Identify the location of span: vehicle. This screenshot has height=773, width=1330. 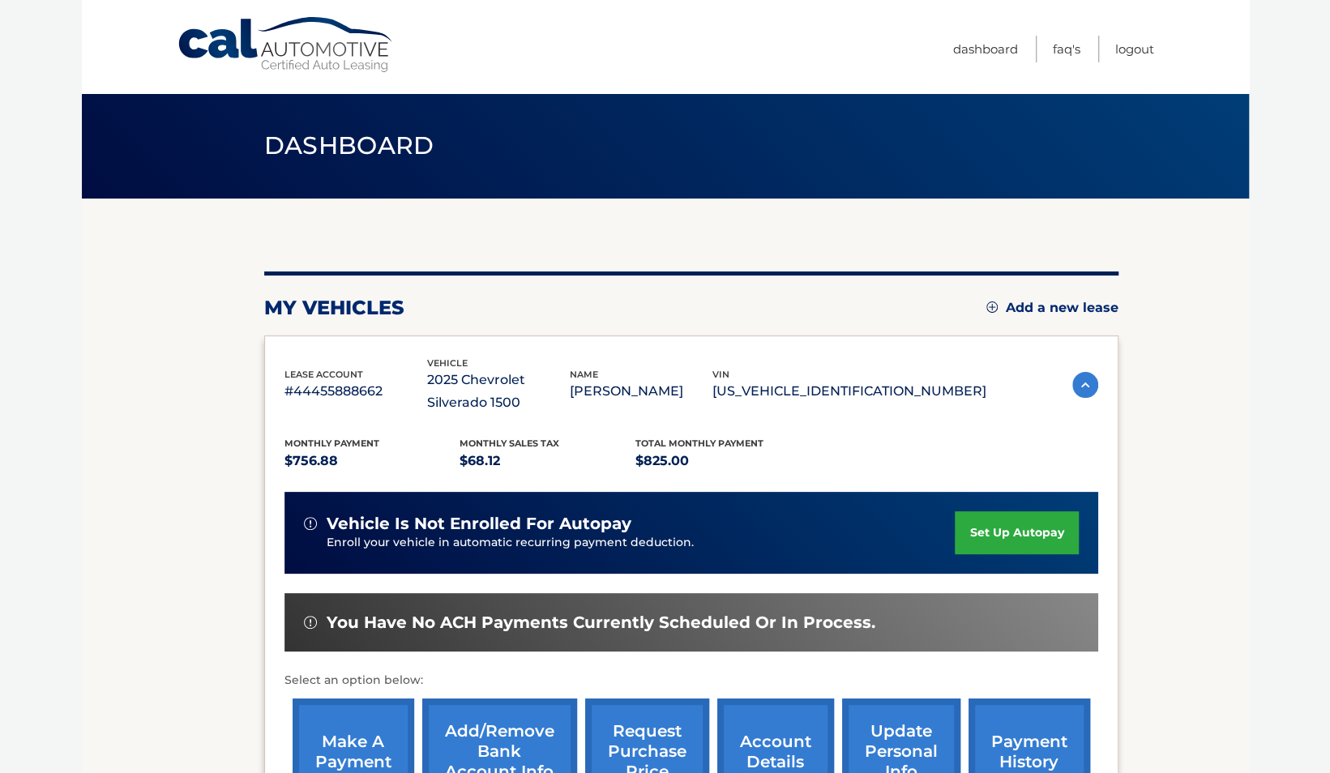
(448, 363).